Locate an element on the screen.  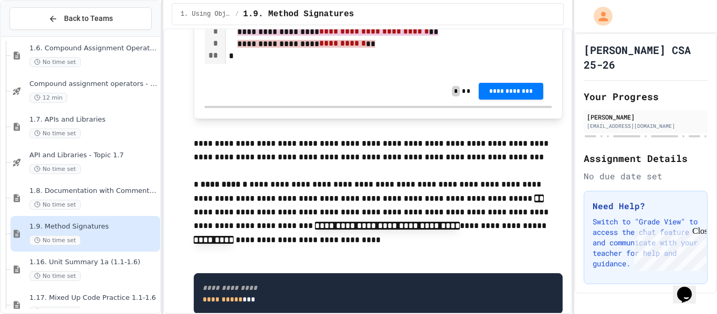
div: My Account is located at coordinates (599, 16).